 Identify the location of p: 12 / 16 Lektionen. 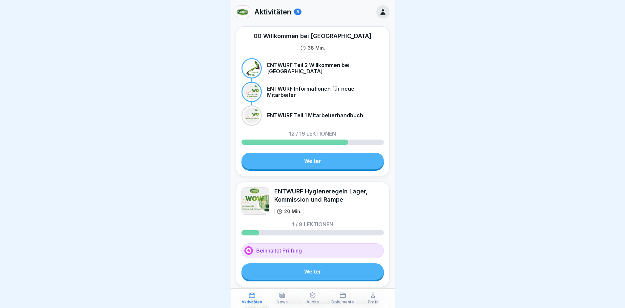
(312, 134).